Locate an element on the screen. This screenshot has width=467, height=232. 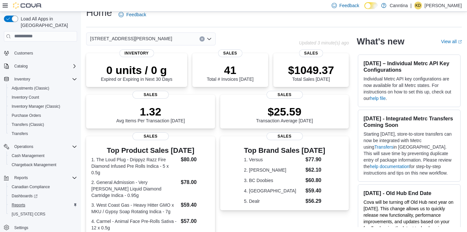
button: Operations is located at coordinates (40, 146).